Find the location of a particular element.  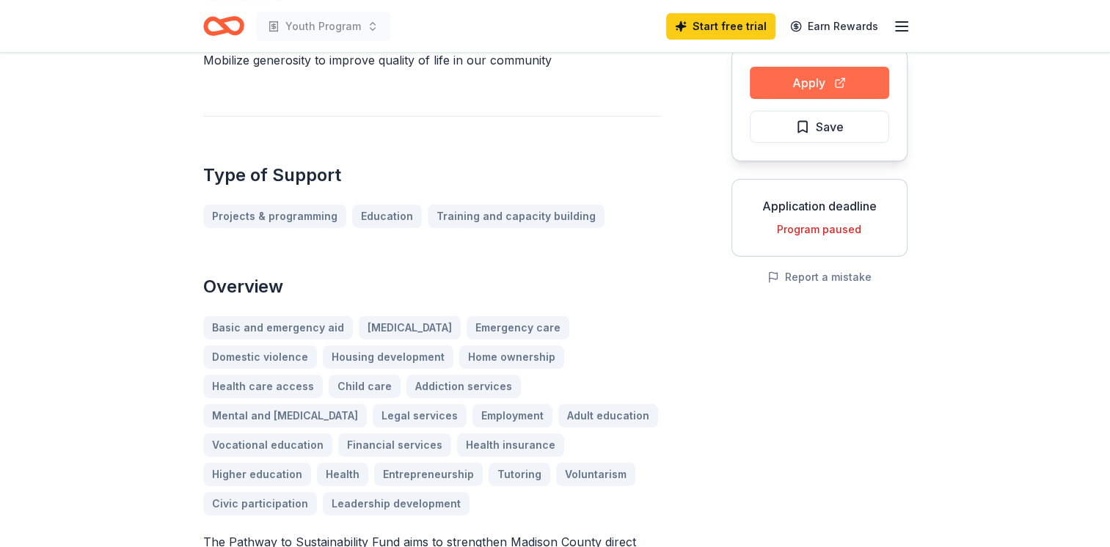

h2: Type of Support is located at coordinates (432, 175).